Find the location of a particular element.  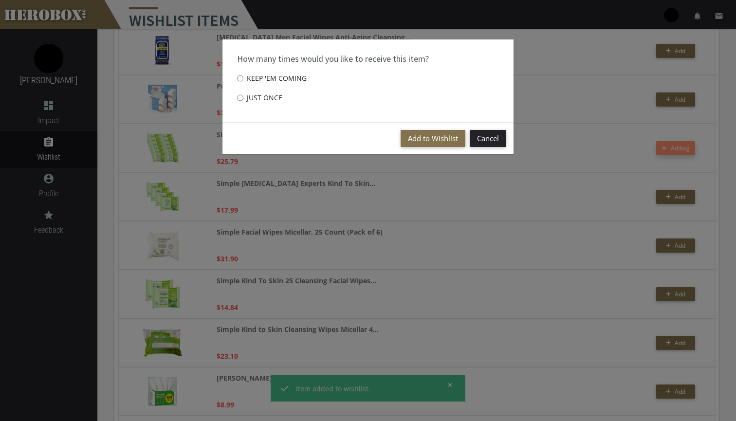

input: Keep 'em coming is located at coordinates (240, 78).